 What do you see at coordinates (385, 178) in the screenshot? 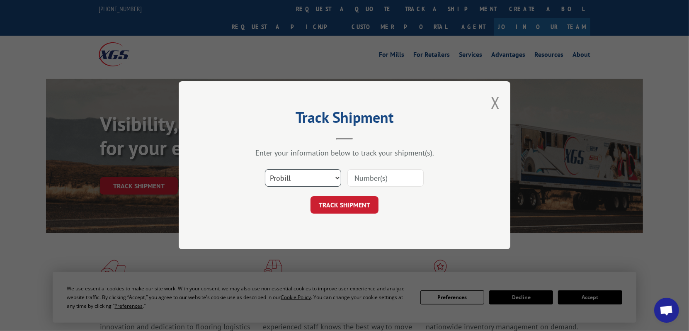
I see `input: Number(s)` at bounding box center [385, 178].